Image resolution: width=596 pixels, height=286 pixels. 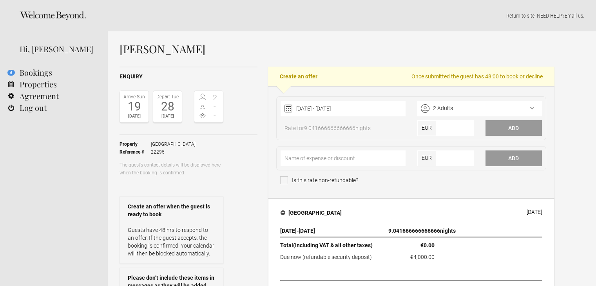 What do you see at coordinates (422, 257) in the screenshot?
I see `flynt-currency: €4,000.00` at bounding box center [422, 257].